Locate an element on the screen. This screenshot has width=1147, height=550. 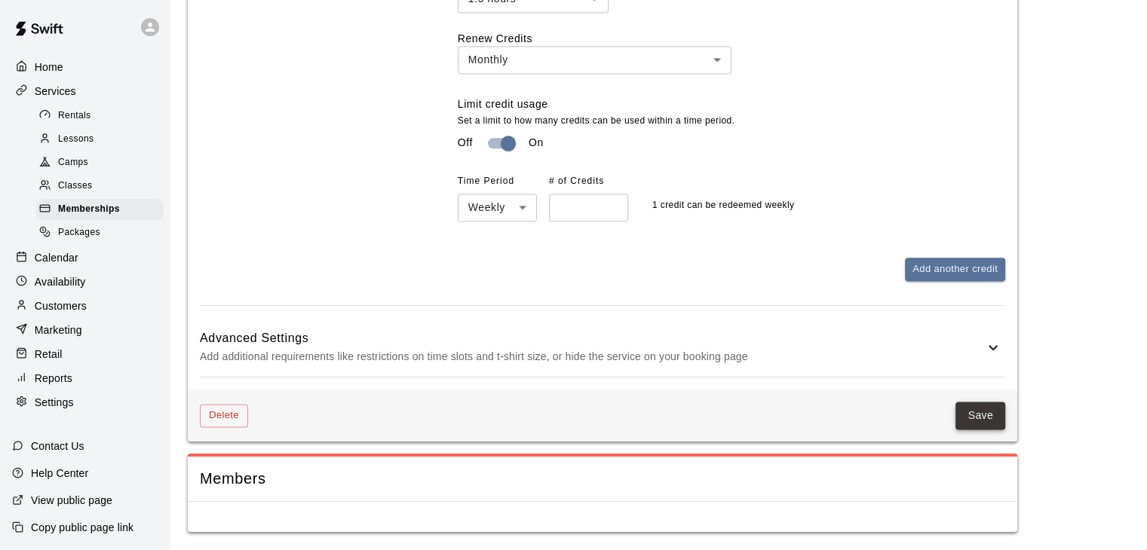
p: Copy public page link is located at coordinates (82, 528).